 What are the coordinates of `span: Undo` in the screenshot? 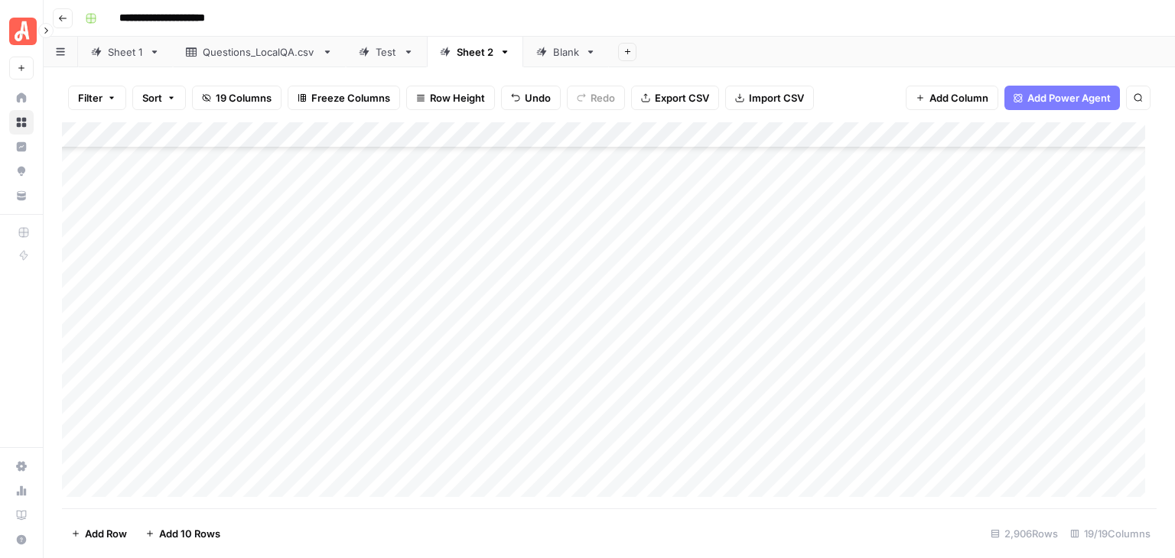 It's located at (538, 98).